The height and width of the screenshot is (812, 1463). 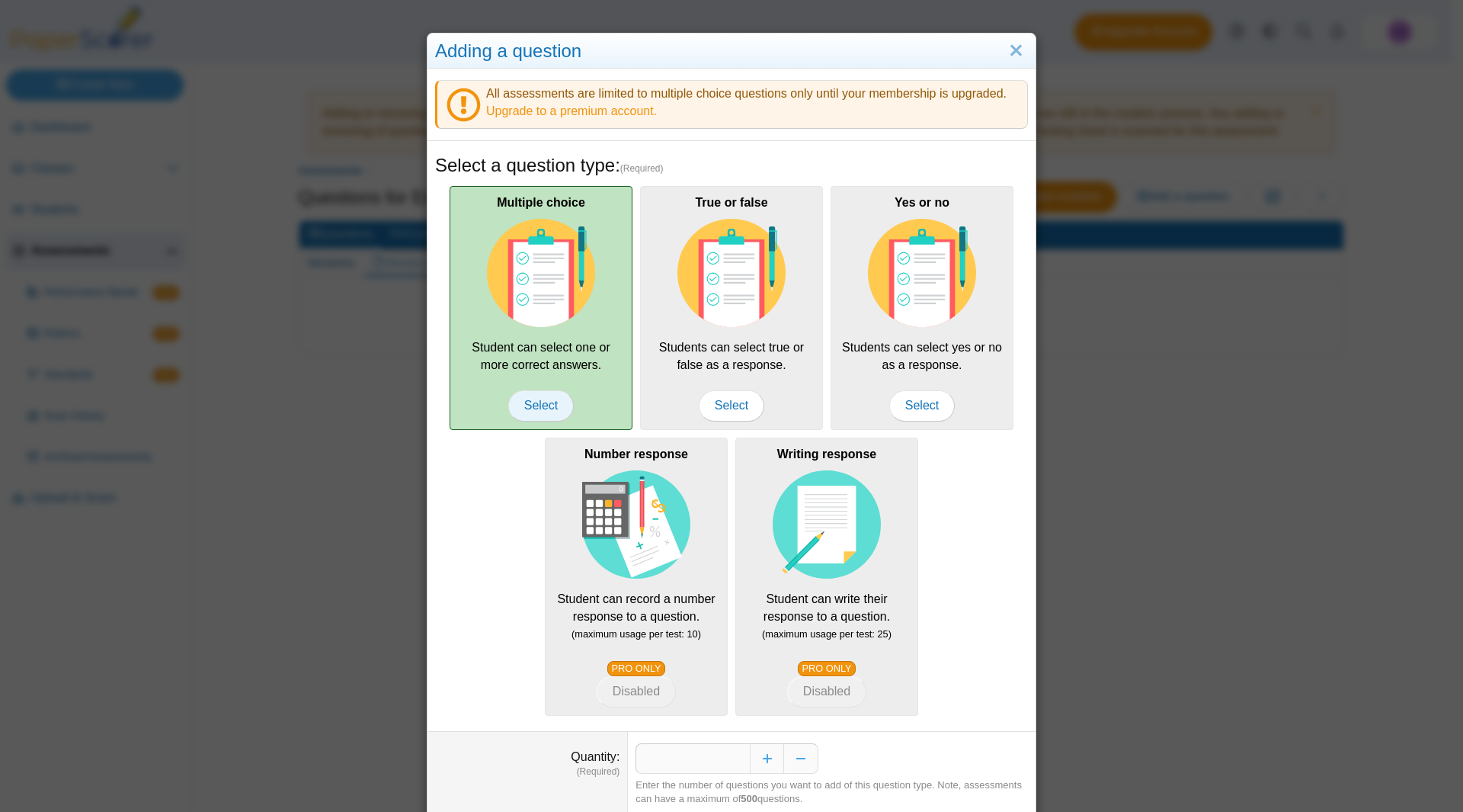 I want to click on button: Increase, so click(x=767, y=758).